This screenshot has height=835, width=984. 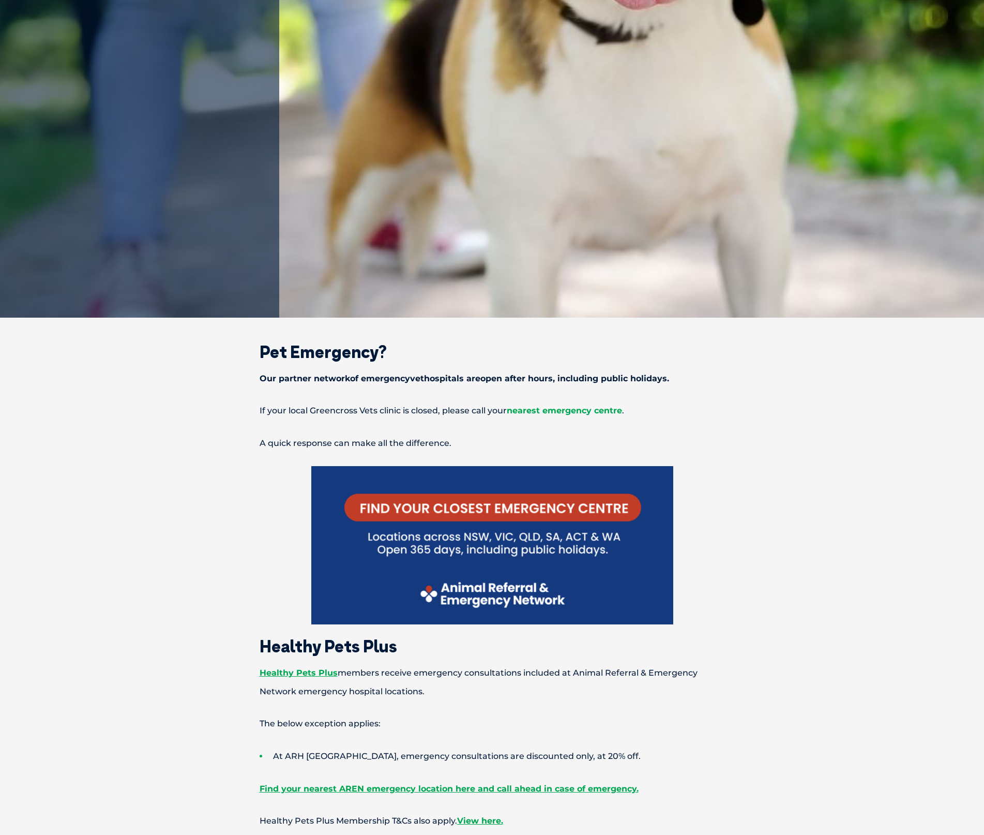 I want to click on p: The below exception applies:, so click(x=492, y=723).